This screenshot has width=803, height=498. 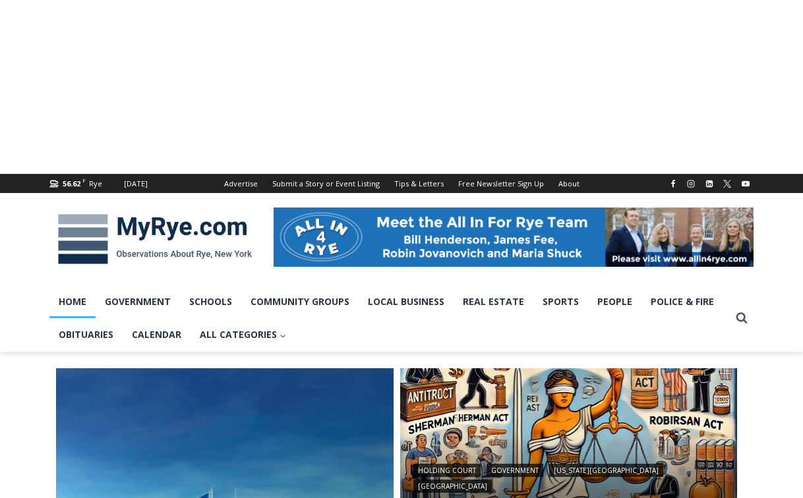 What do you see at coordinates (326, 183) in the screenshot?
I see `a: Submit a Story or Event Listing` at bounding box center [326, 183].